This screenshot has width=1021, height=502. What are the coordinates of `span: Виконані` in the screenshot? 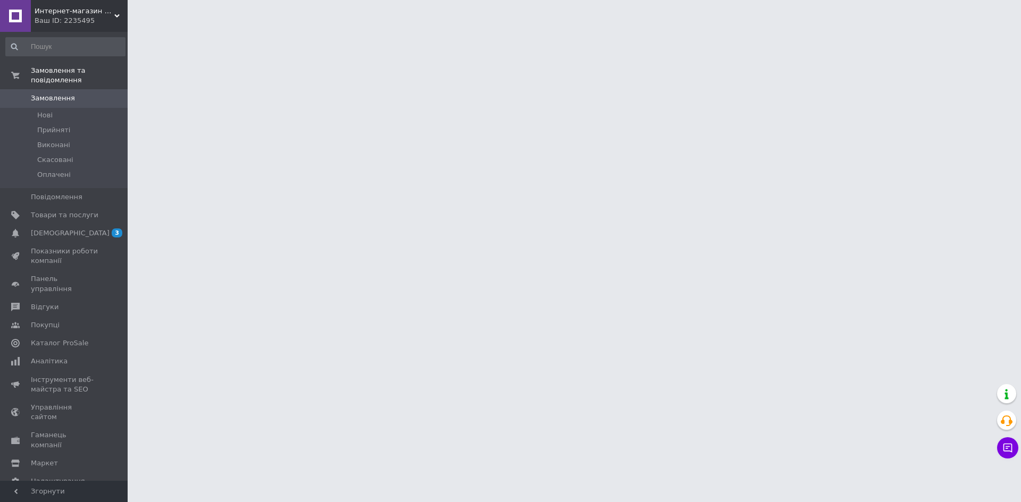 It's located at (54, 145).